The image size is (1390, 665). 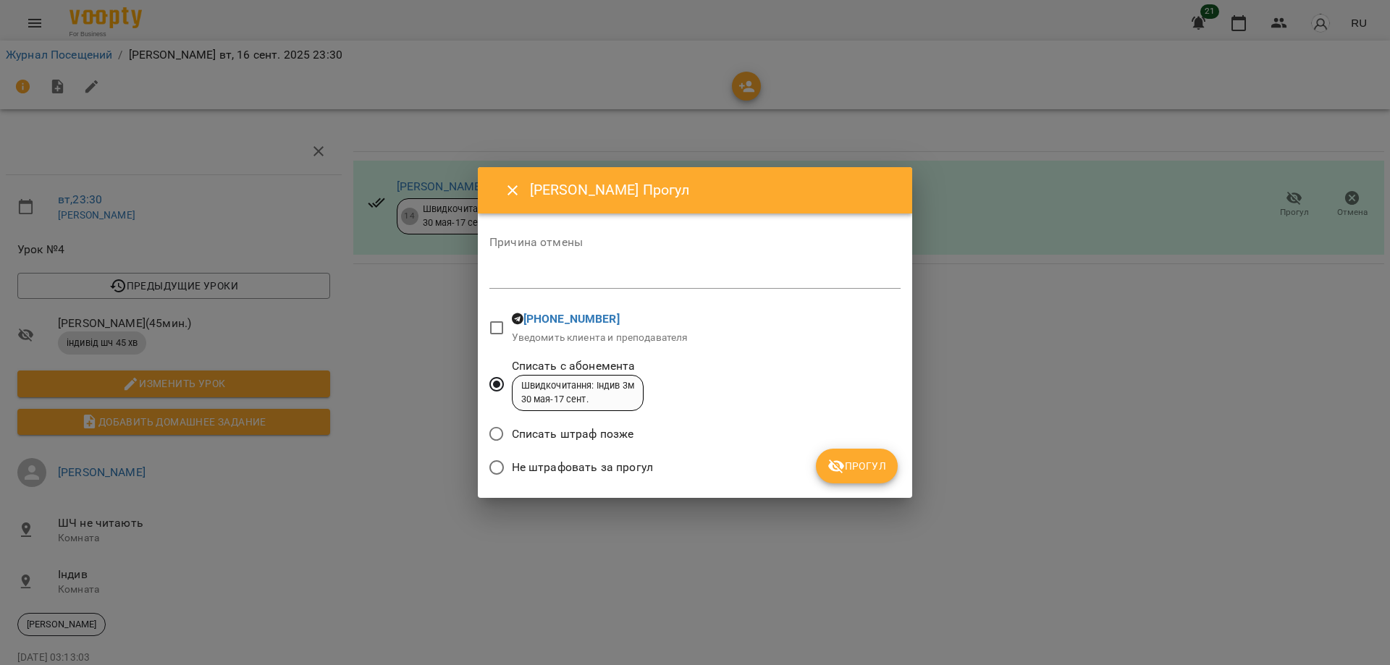 I want to click on span: Списать с абонемента, so click(x=578, y=366).